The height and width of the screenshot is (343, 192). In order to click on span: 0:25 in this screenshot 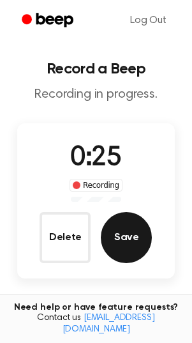, I will do `click(96, 158)`.